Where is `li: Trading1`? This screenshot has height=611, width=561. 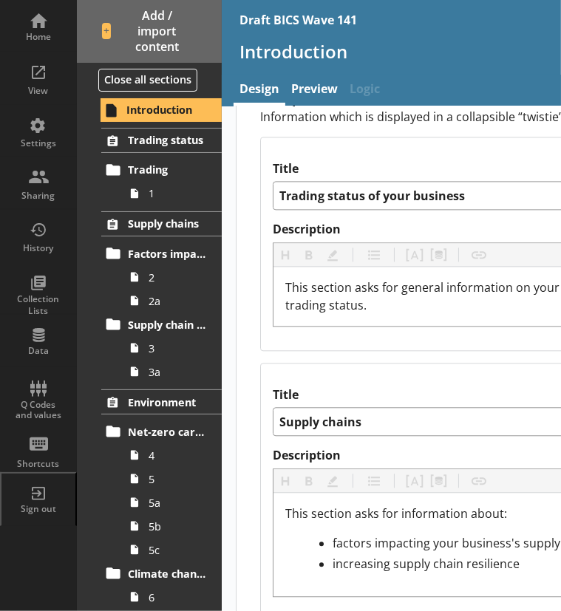 li: Trading1 is located at coordinates (165, 182).